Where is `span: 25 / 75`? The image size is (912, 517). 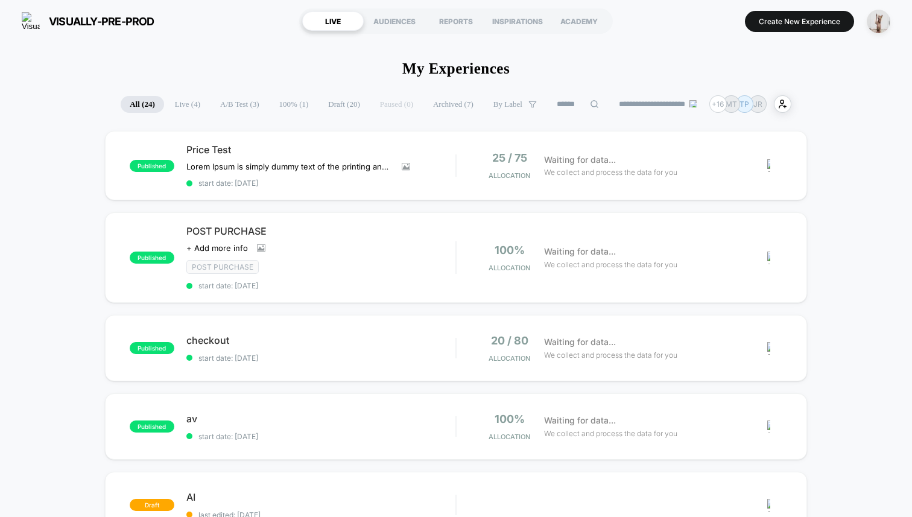
span: 25 / 75 is located at coordinates (510, 157).